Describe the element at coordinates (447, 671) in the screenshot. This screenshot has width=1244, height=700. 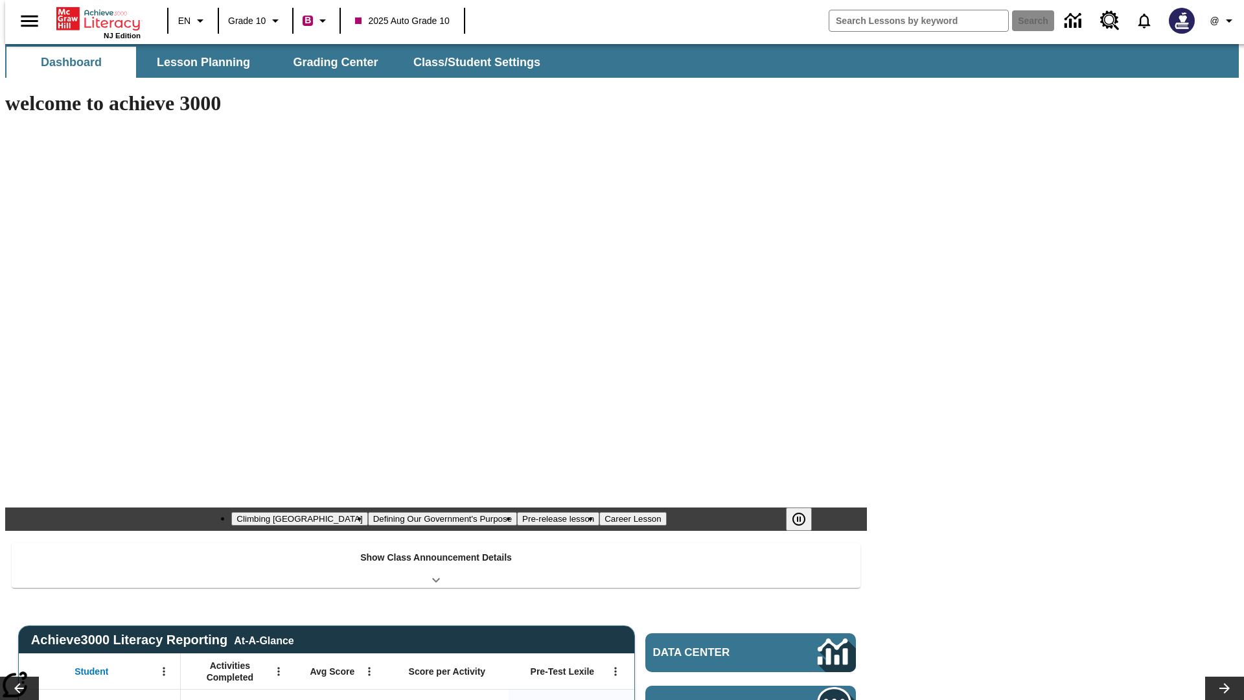
I see `span: Score per Activity` at that location.